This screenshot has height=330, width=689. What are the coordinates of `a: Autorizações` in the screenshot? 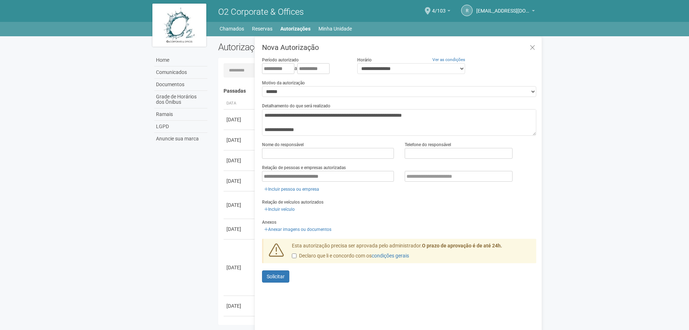 It's located at (296, 29).